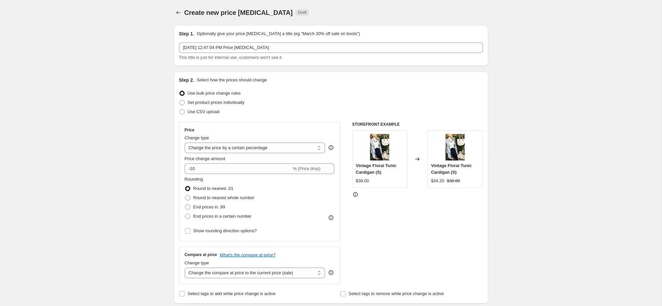 This screenshot has width=662, height=306. What do you see at coordinates (232, 294) in the screenshot?
I see `span: Select tags to add while price change is active` at bounding box center [232, 294].